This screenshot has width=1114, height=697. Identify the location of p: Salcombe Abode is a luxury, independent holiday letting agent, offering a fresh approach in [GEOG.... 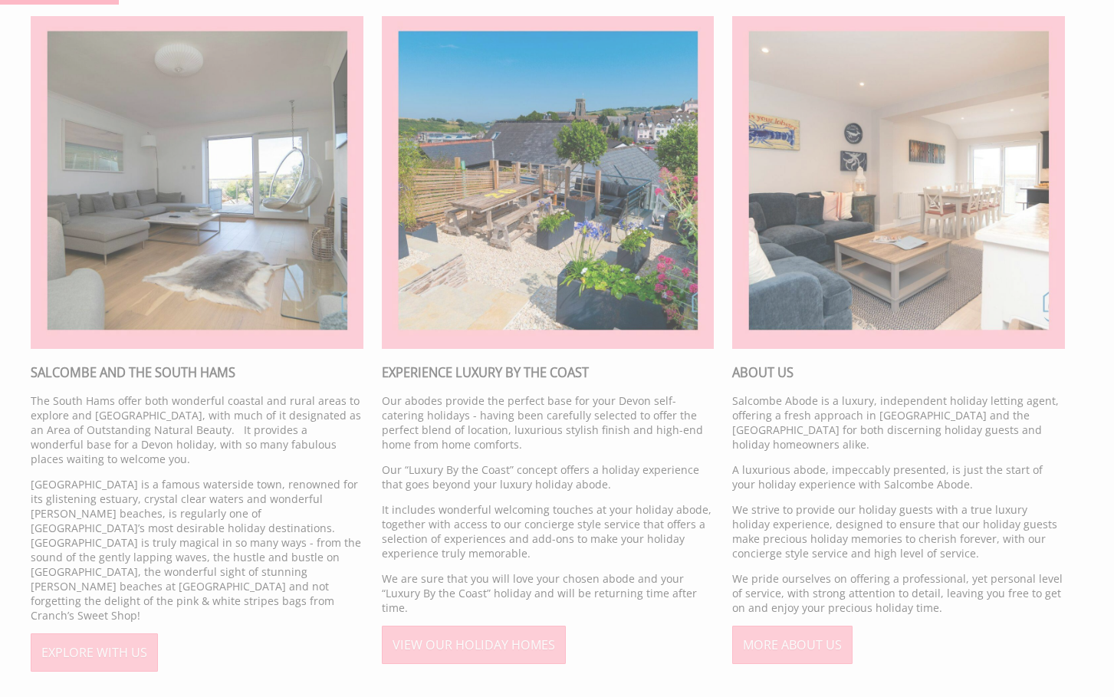
(899, 423).